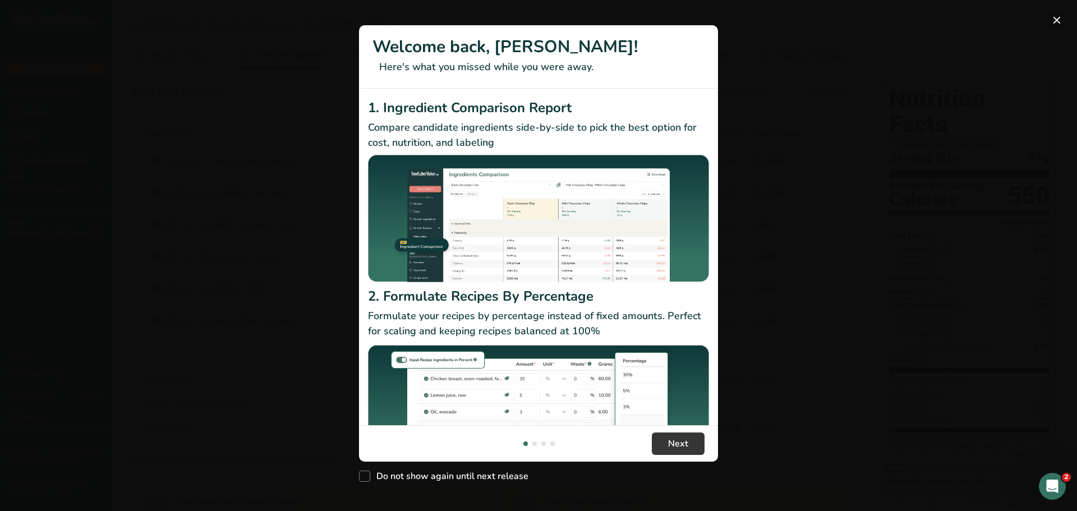 This screenshot has height=511, width=1077. What do you see at coordinates (538, 324) in the screenshot?
I see `p: Formulate your recipes by percentage instead of fixed amounts. Perfect for scaling and keeping re...` at bounding box center [538, 324].